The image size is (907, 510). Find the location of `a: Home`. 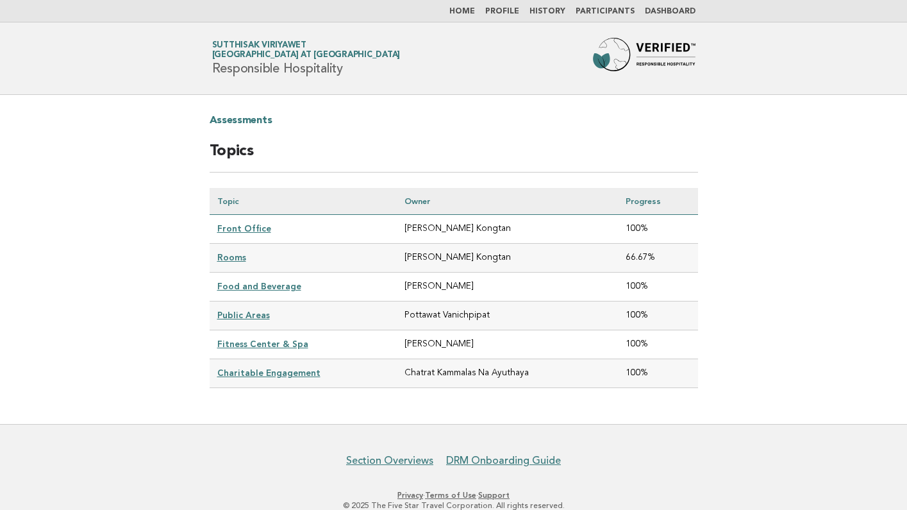

a: Home is located at coordinates (462, 12).